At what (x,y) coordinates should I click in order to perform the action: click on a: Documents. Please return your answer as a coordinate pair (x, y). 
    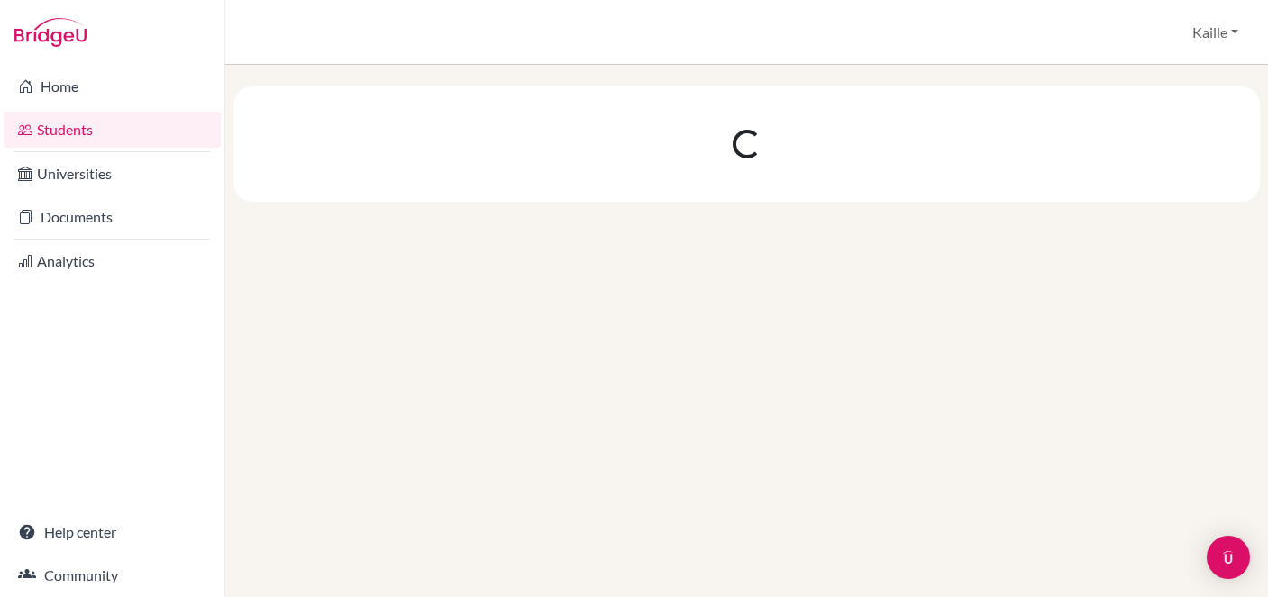
    Looking at the image, I should click on (112, 217).